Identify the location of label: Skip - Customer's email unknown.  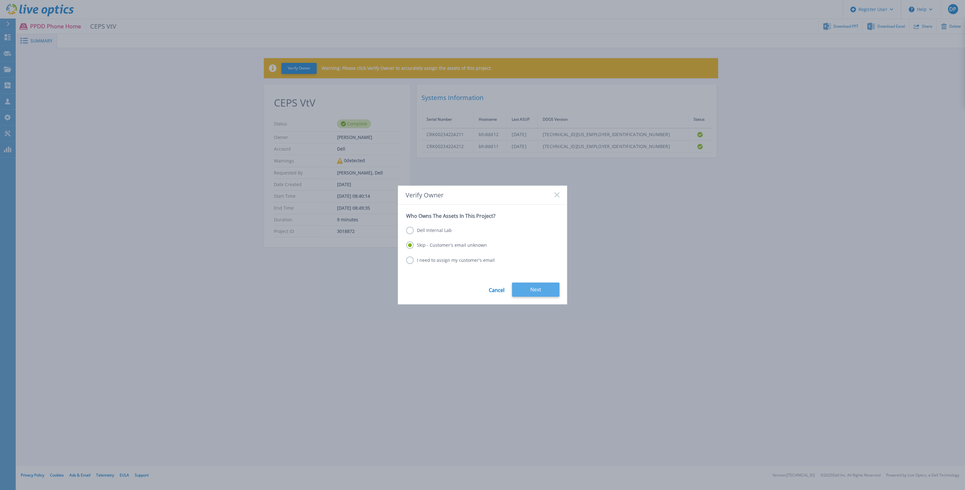
(446, 245).